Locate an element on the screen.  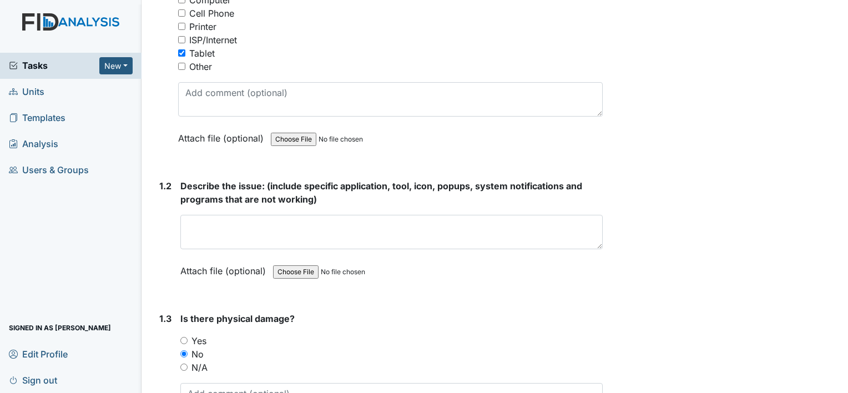
div: Other is located at coordinates (200, 67).